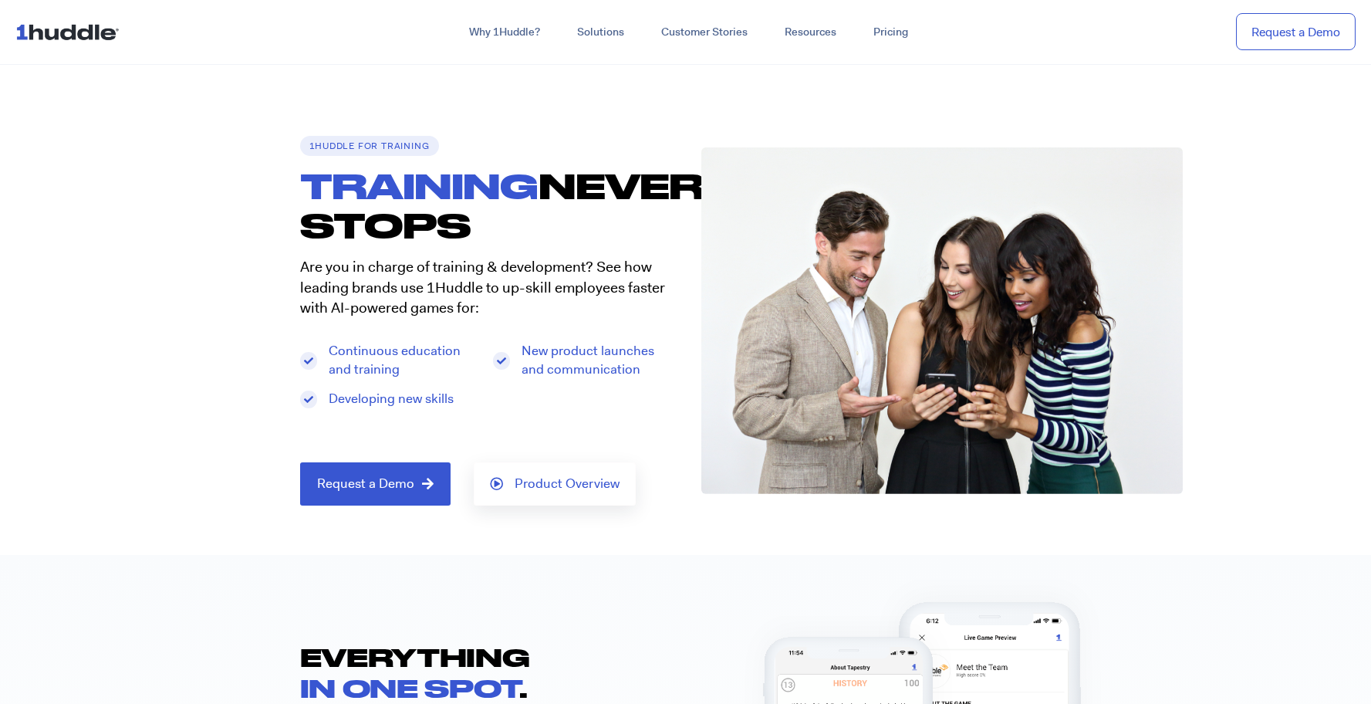 This screenshot has height=704, width=1371. I want to click on span: Developing new skills, so click(389, 399).